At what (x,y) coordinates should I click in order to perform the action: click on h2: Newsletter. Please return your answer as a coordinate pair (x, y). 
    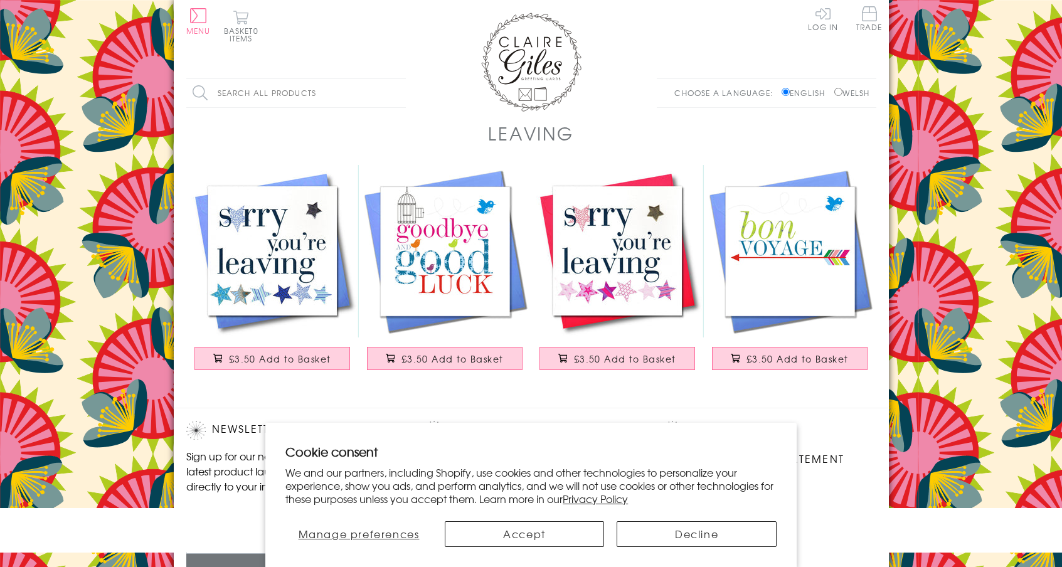
    Looking at the image, I should click on (293, 430).